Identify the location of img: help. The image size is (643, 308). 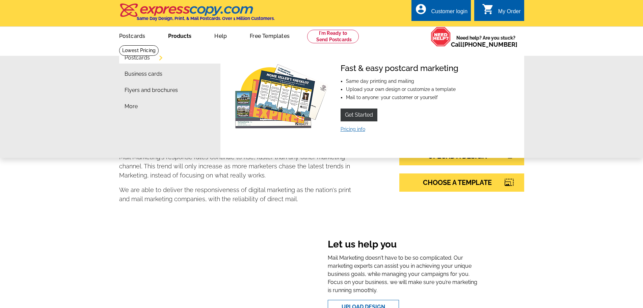
(441, 36).